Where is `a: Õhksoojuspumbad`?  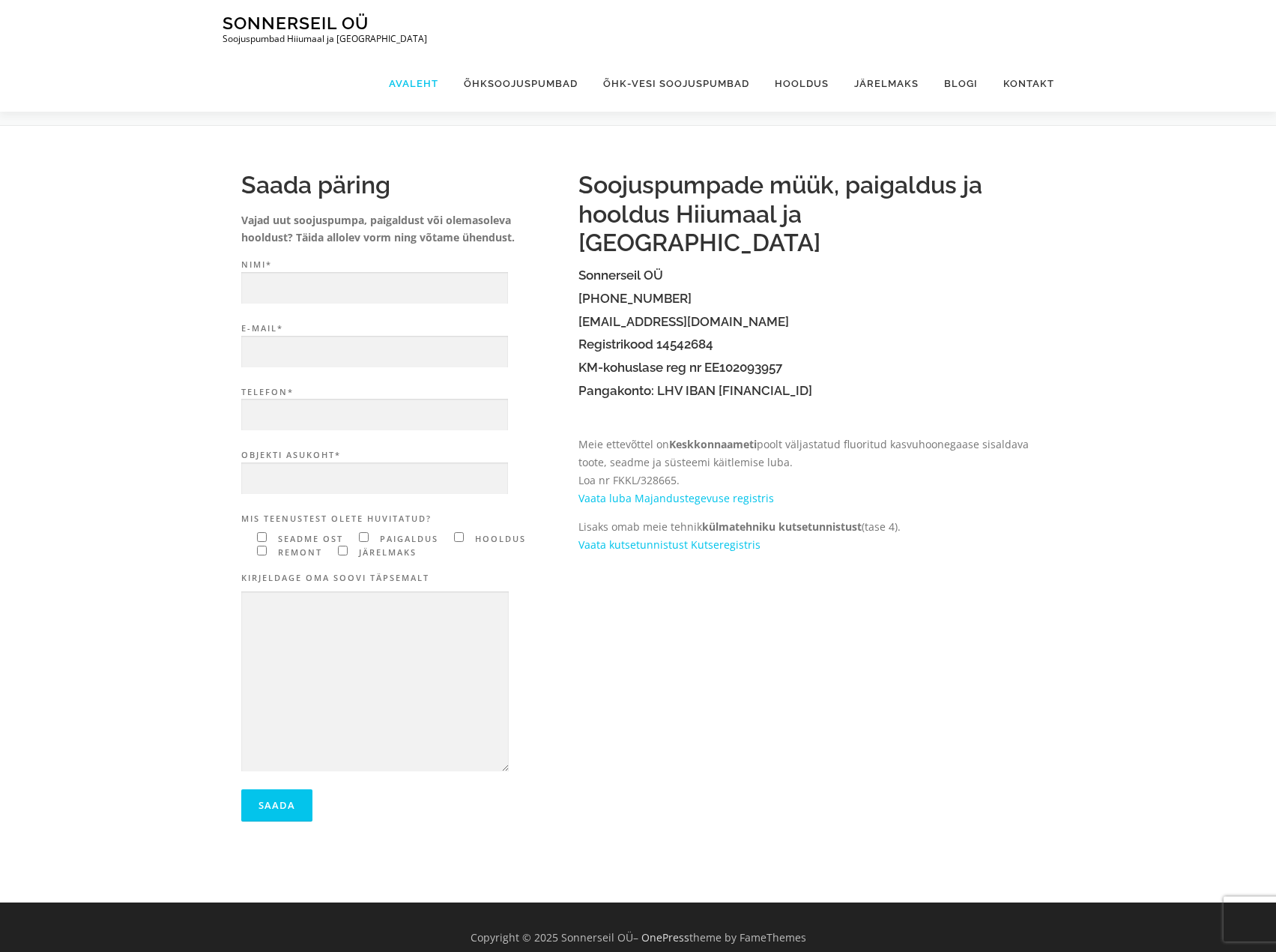 a: Õhksoojuspumbad is located at coordinates (521, 83).